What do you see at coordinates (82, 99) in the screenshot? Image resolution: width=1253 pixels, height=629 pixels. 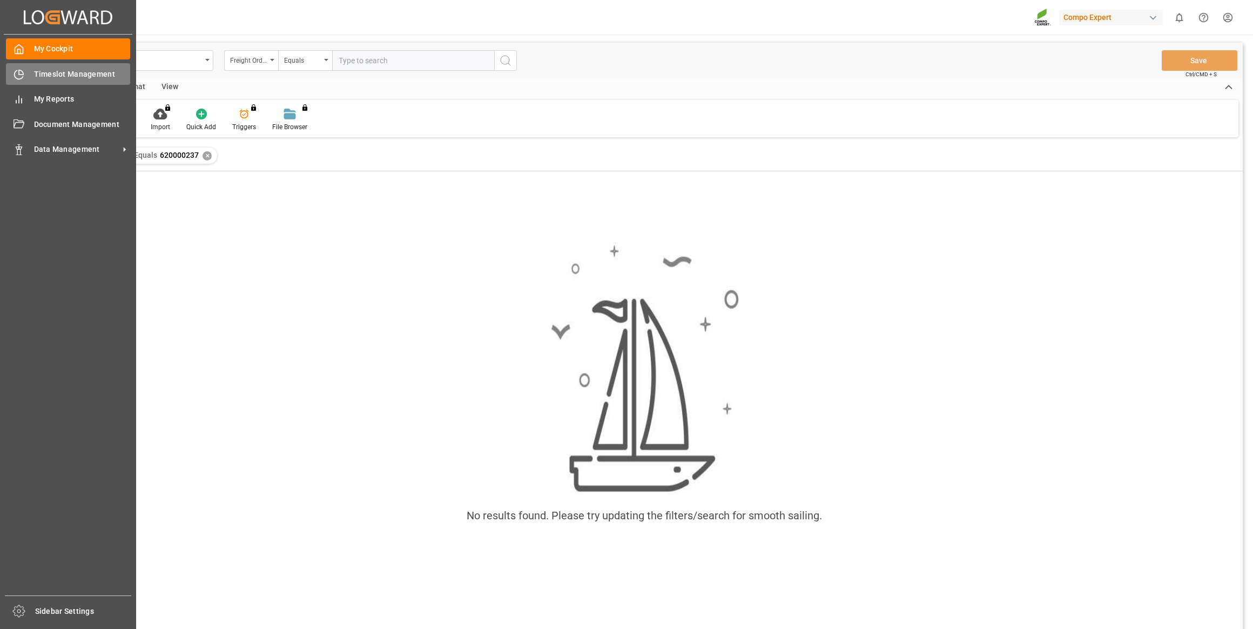 I see `span: My Reports` at bounding box center [82, 99].